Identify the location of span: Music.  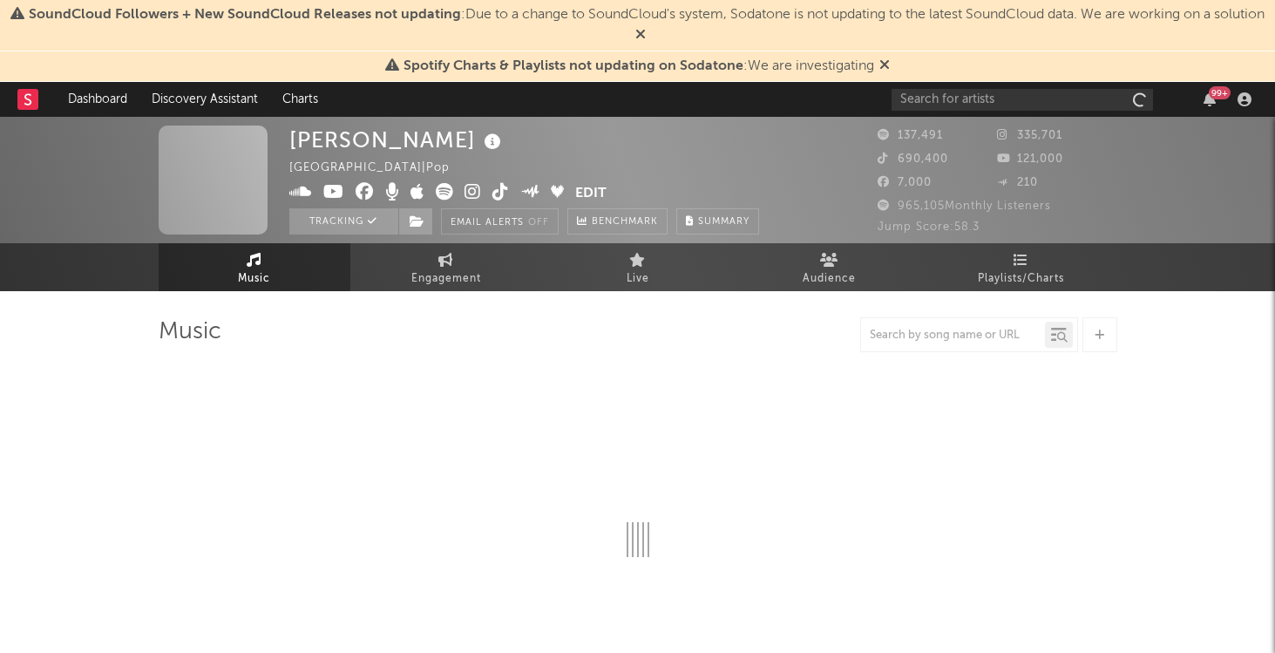
(254, 279).